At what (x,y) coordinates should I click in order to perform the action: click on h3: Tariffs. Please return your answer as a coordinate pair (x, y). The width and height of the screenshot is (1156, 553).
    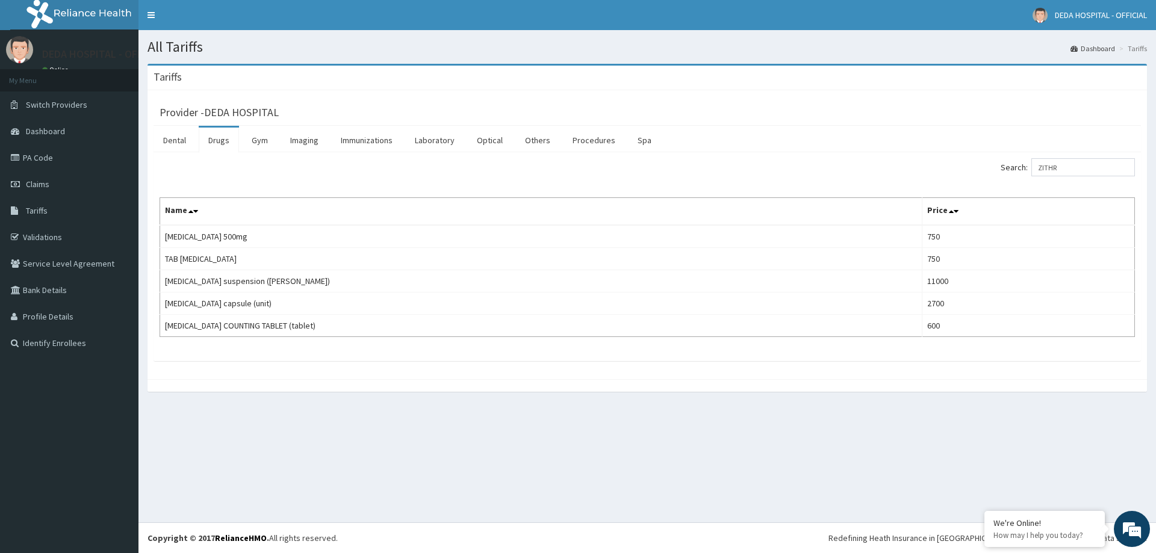
    Looking at the image, I should click on (167, 77).